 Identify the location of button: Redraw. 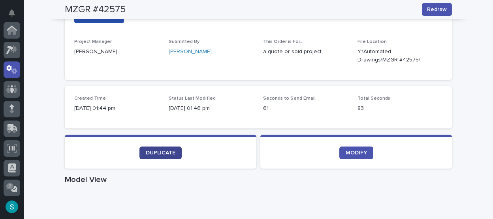
(437, 9).